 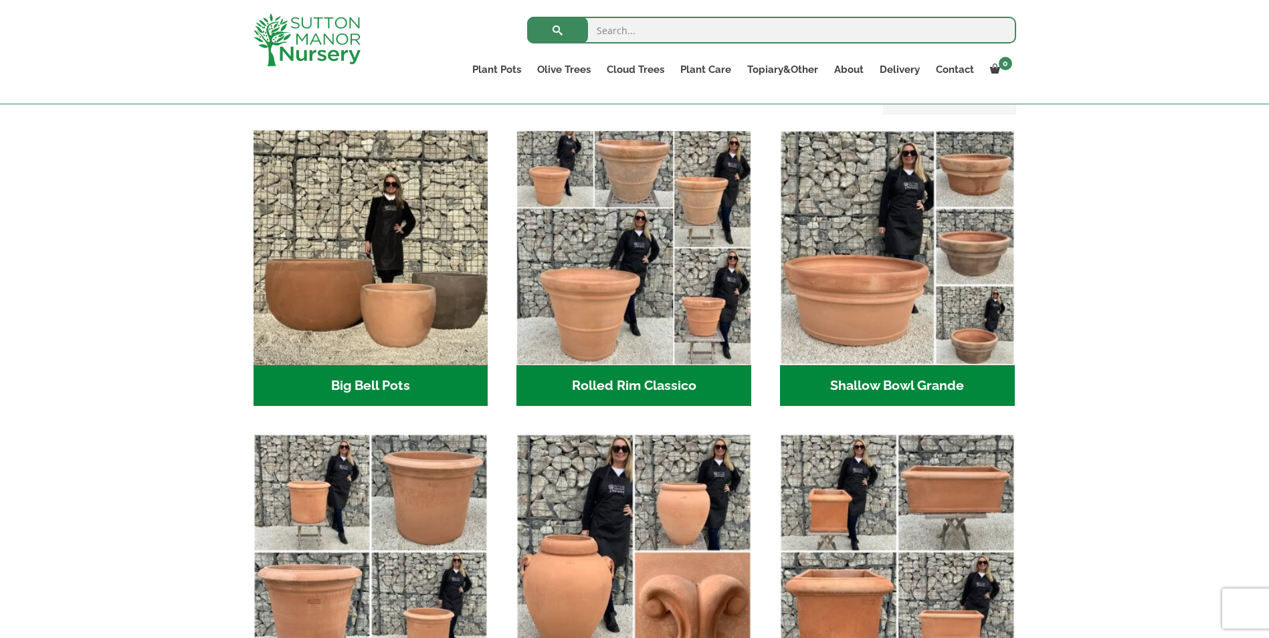 What do you see at coordinates (849, 70) in the screenshot?
I see `a: About` at bounding box center [849, 70].